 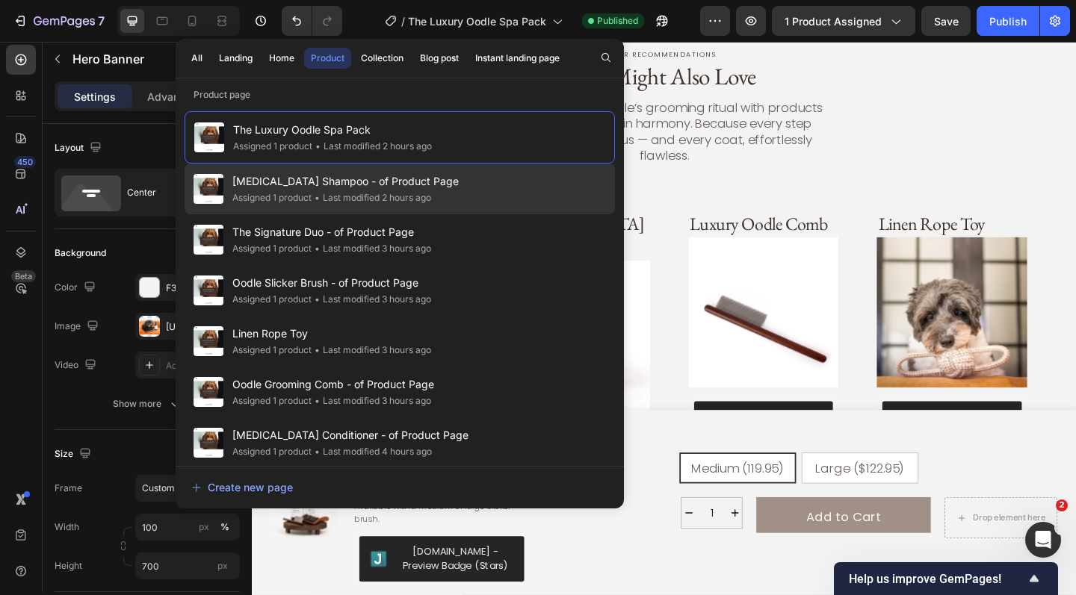 What do you see at coordinates (661, 464) in the screenshot?
I see `span: Large ($122.95)` at bounding box center [661, 464].